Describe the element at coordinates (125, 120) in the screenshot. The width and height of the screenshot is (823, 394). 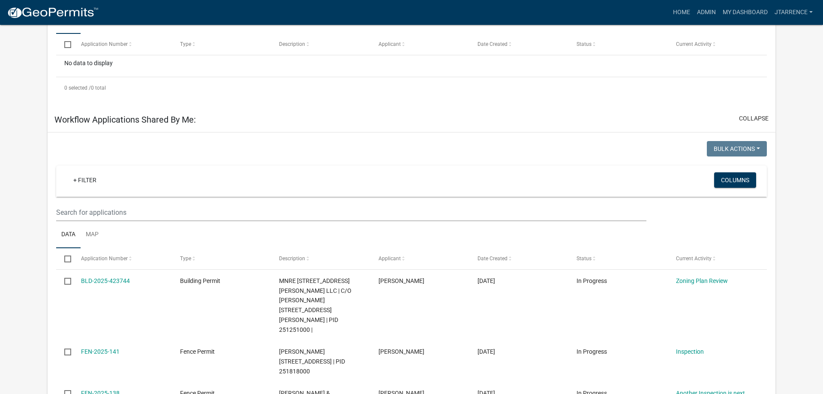
I see `h5: Workflow Applications Shared By Me:` at that location.